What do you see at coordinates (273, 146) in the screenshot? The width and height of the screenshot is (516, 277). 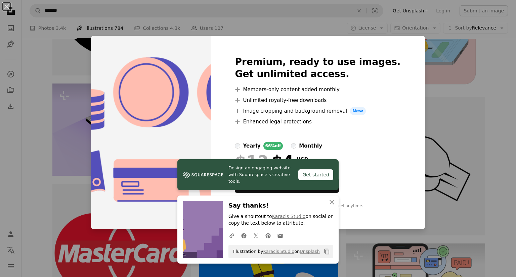 I see `div: 66% off` at bounding box center [273, 146].